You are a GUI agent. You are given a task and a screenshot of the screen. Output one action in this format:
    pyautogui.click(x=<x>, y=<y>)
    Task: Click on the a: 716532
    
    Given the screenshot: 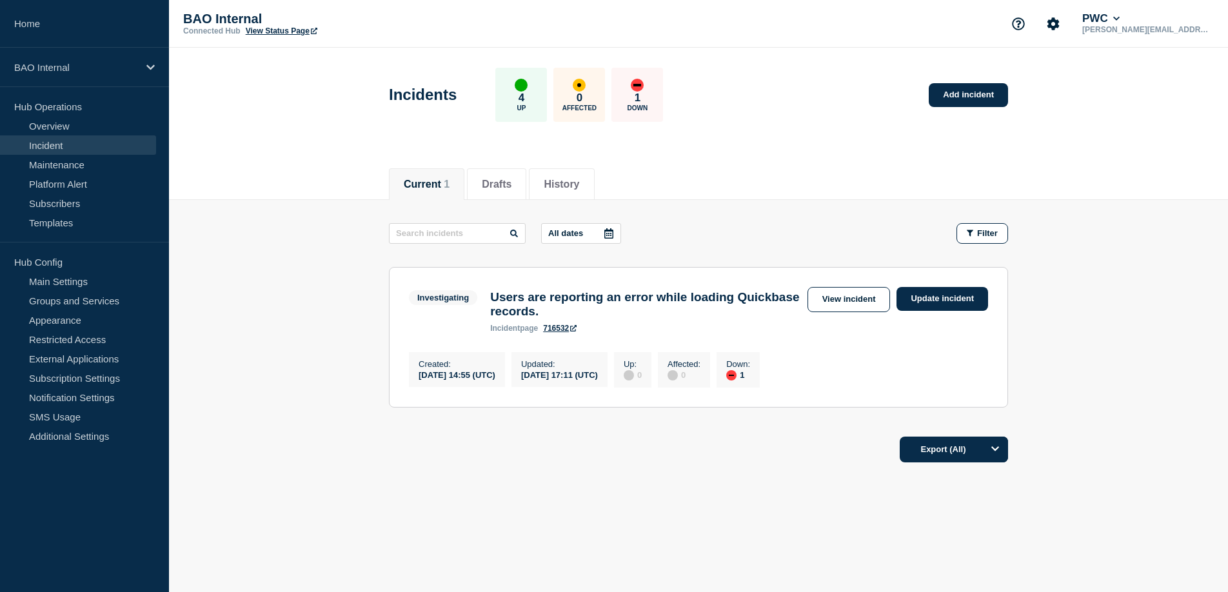 What is the action you would take?
    pyautogui.click(x=560, y=328)
    